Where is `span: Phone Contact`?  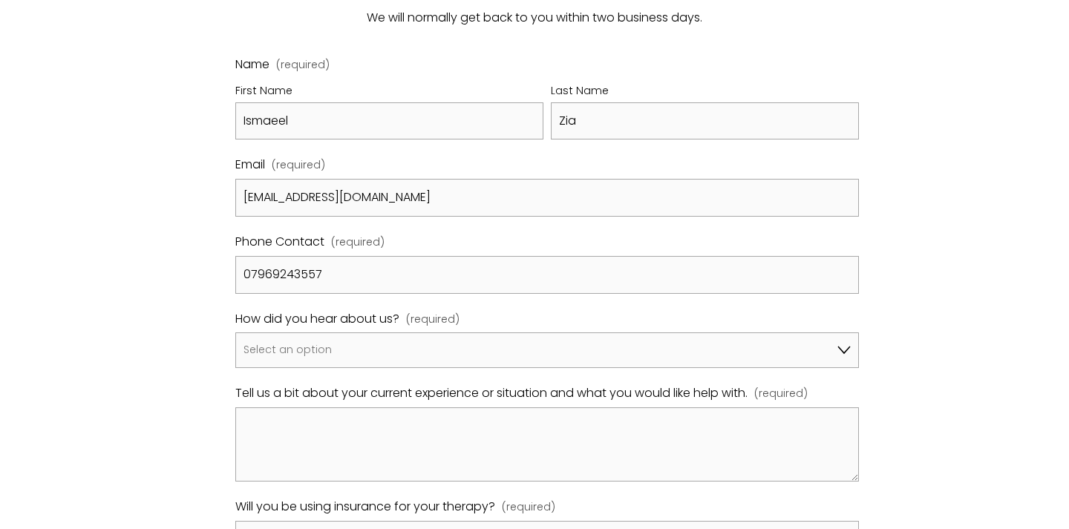 span: Phone Contact is located at coordinates (280, 242).